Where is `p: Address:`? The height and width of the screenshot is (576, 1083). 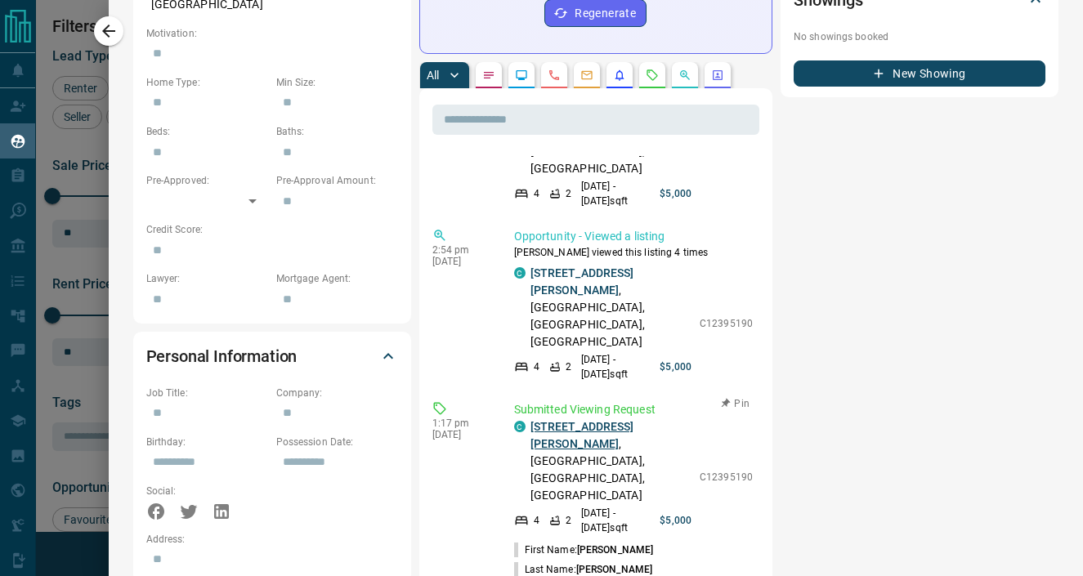
p: Address: is located at coordinates (272, 539).